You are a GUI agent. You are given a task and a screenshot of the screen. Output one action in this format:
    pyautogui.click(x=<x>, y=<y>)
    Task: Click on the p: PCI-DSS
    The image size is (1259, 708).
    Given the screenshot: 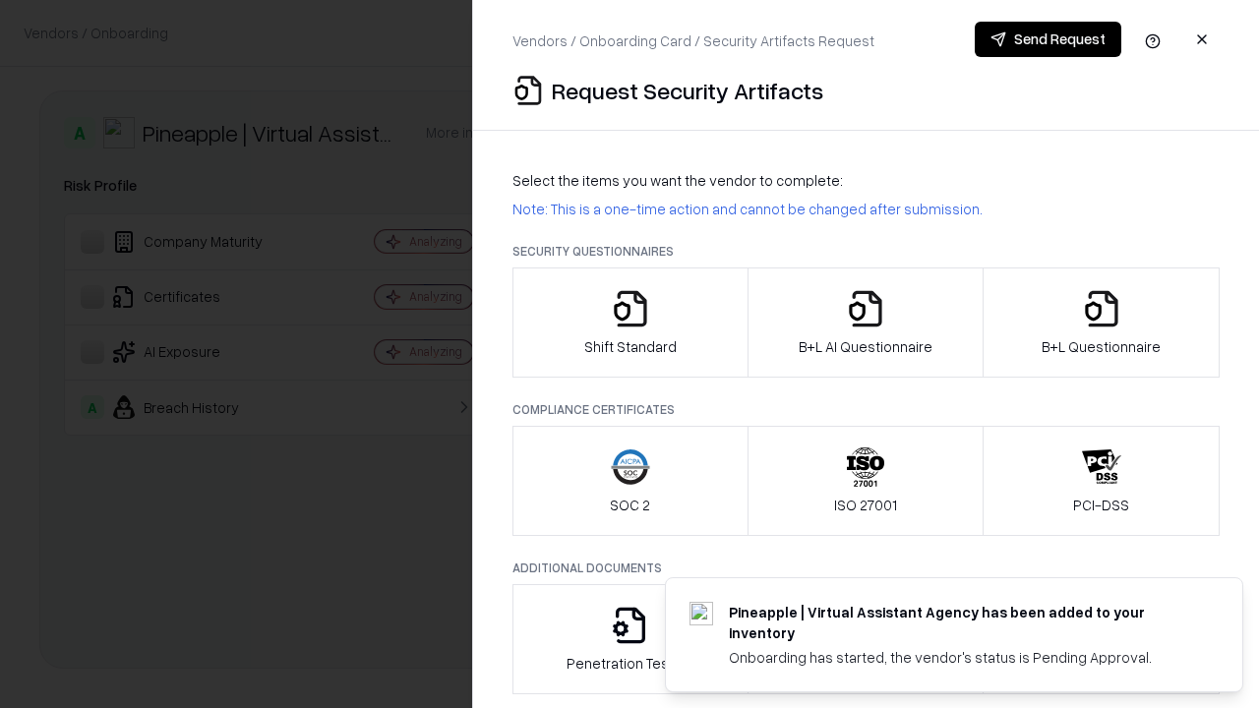 What is the action you would take?
    pyautogui.click(x=1101, y=505)
    